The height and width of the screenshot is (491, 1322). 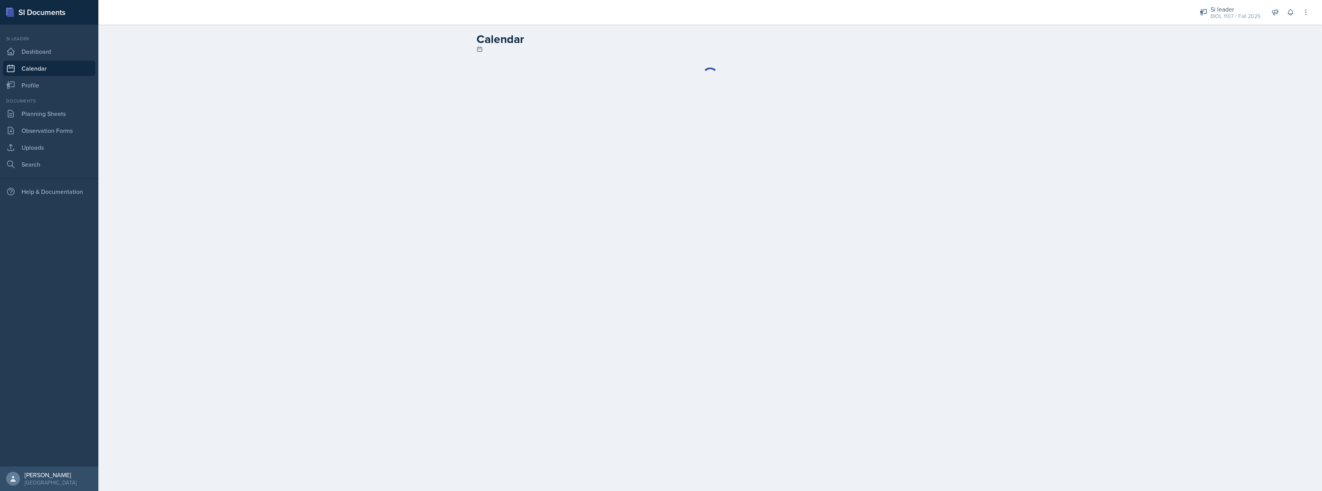 I want to click on a: Uploads, so click(x=49, y=148).